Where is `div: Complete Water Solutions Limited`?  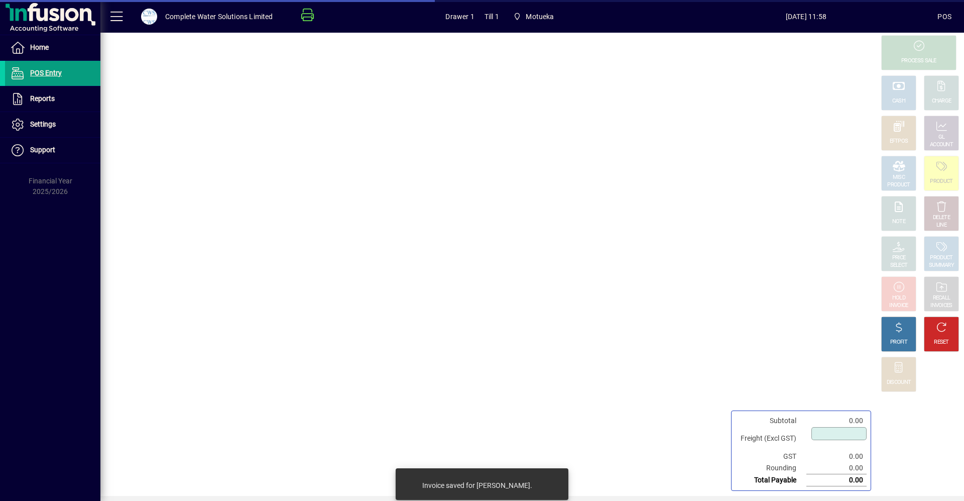 div: Complete Water Solutions Limited is located at coordinates (219, 17).